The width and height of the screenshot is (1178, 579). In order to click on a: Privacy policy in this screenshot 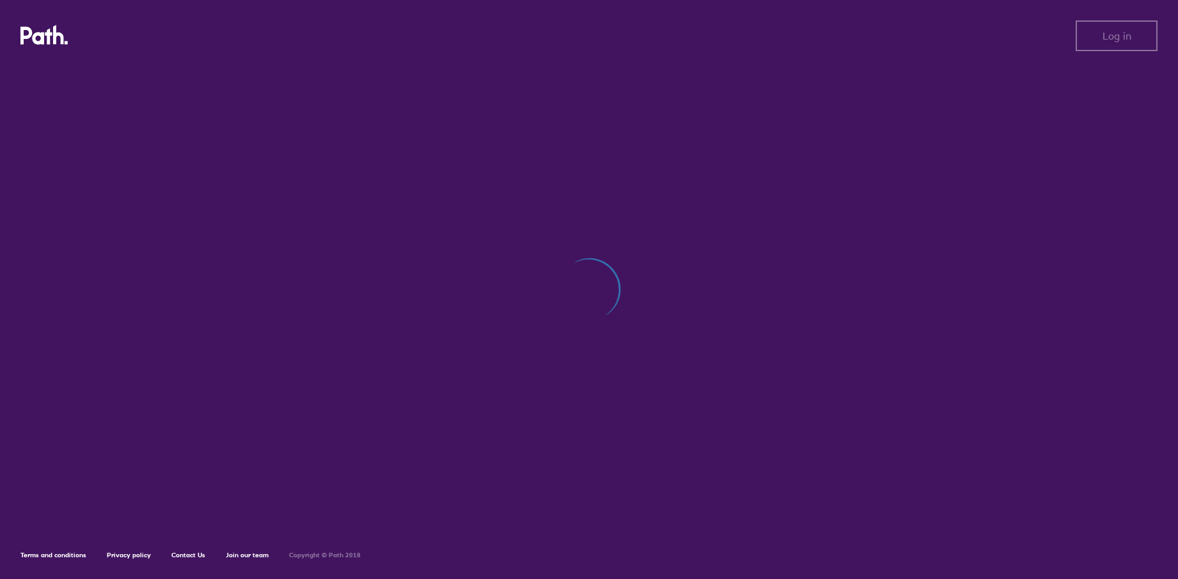, I will do `click(128, 555)`.